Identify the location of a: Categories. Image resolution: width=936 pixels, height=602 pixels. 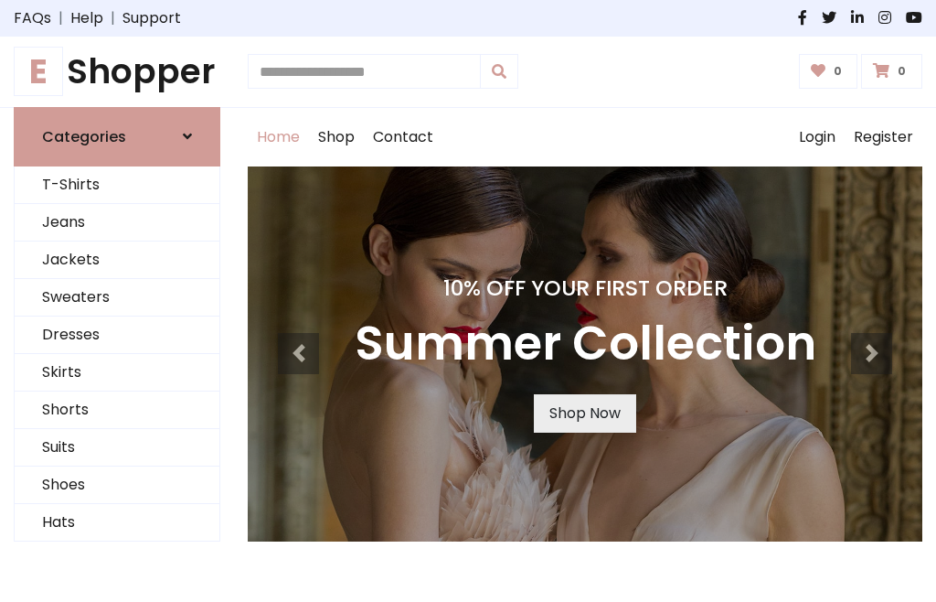
(117, 136).